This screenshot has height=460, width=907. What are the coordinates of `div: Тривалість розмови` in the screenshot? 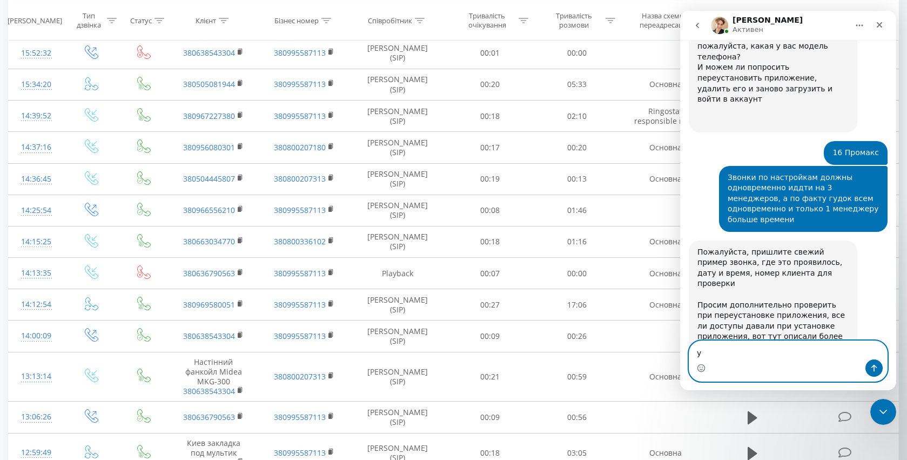 It's located at (574, 21).